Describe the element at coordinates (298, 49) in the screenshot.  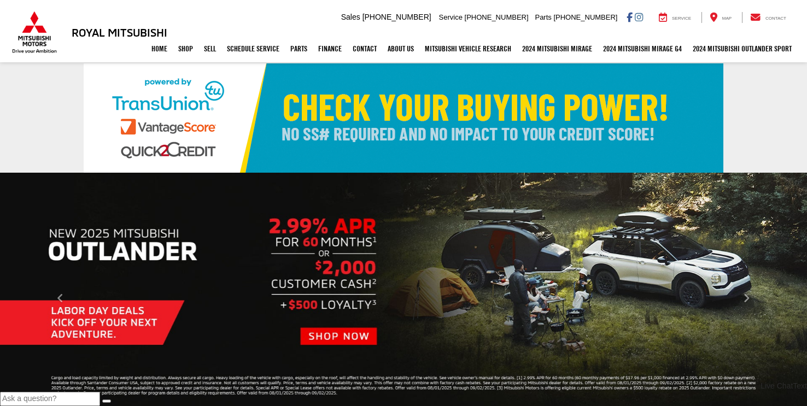
I see `a: Parts: Opens in a new tab` at that location.